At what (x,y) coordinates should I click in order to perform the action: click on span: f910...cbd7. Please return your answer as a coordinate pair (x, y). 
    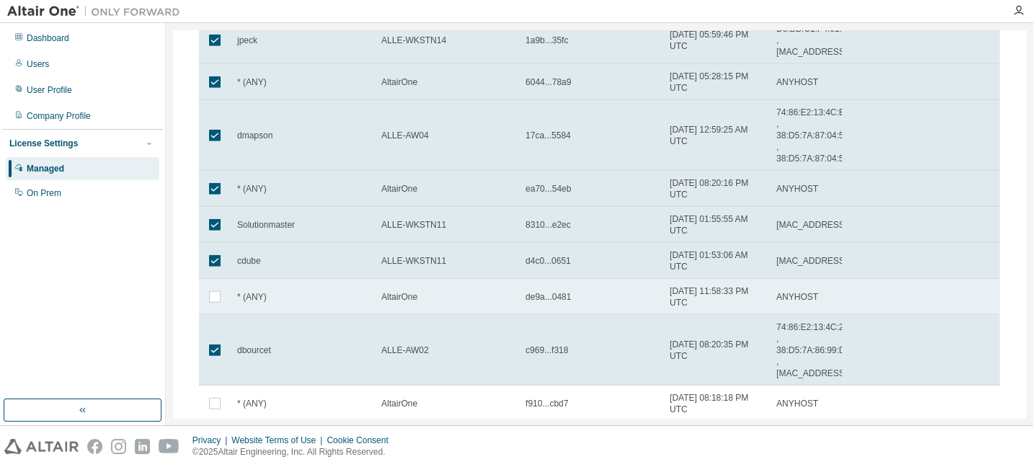
    Looking at the image, I should click on (546, 404).